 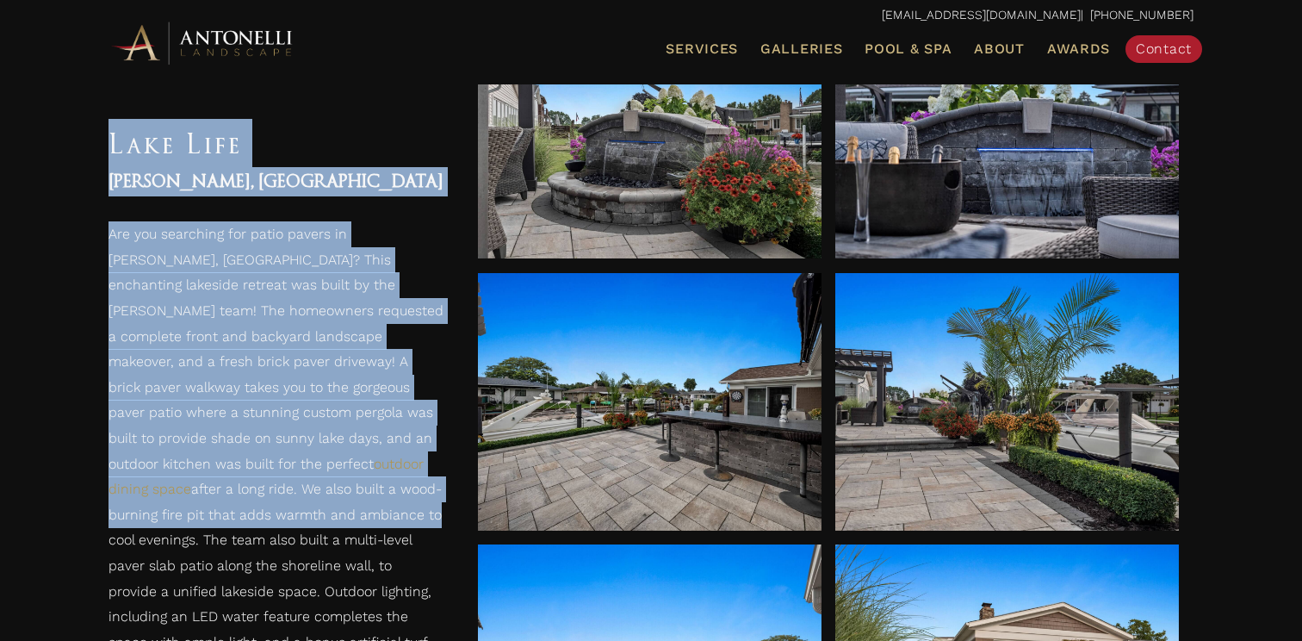 I want to click on a: About, so click(x=999, y=49).